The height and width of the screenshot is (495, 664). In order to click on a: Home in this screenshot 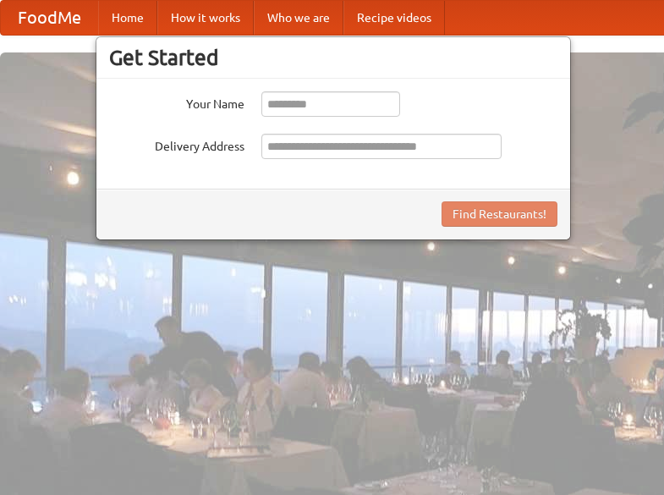, I will do `click(128, 18)`.